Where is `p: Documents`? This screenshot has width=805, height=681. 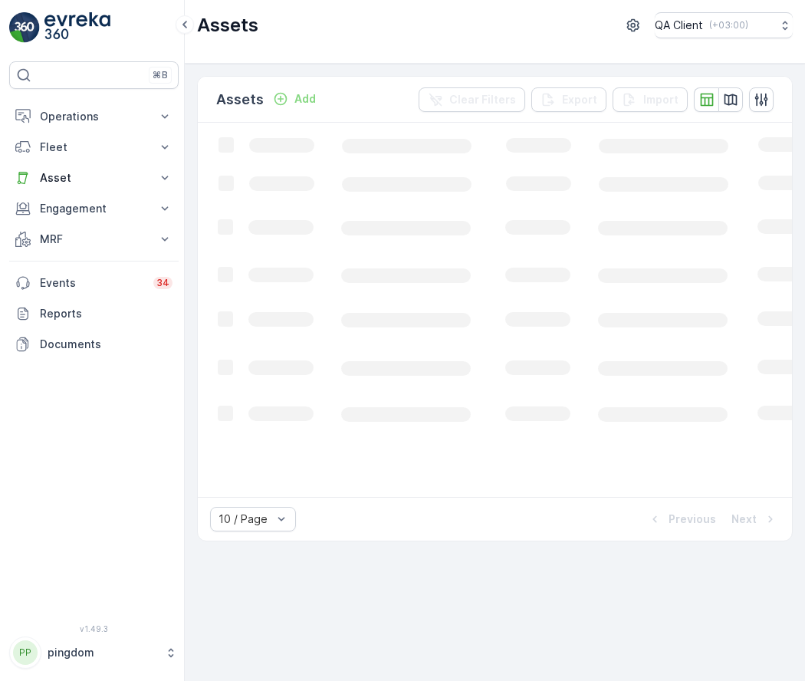
p: Documents is located at coordinates (106, 344).